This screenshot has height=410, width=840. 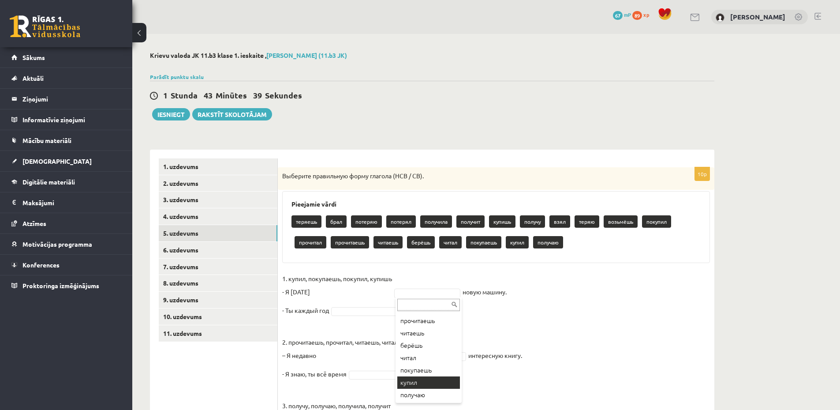 What do you see at coordinates (429, 395) in the screenshot?
I see `div: получаю` at bounding box center [429, 395].